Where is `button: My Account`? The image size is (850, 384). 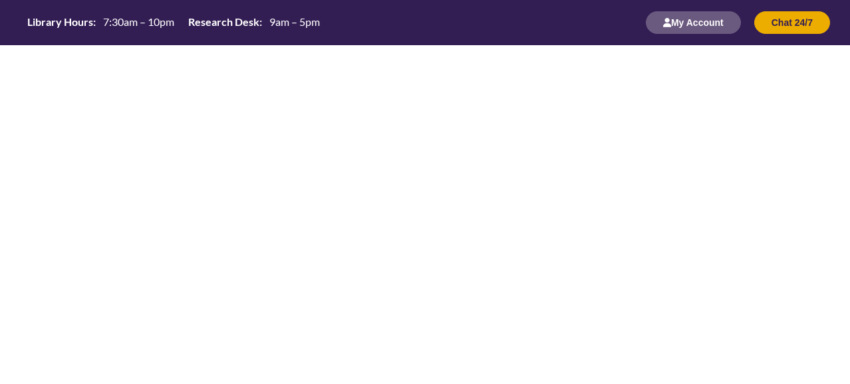 button: My Account is located at coordinates (693, 23).